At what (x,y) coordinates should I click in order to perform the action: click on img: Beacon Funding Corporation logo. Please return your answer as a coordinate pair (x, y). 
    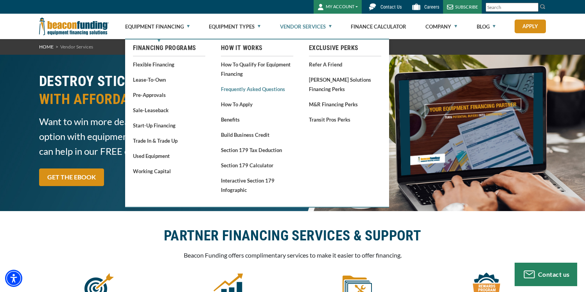
    Looking at the image, I should click on (74, 26).